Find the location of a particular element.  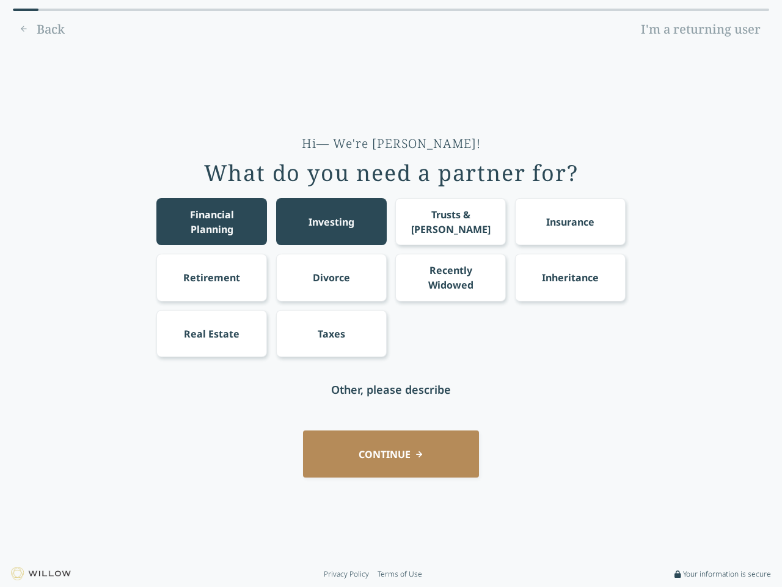

div: What do you need a partner for? is located at coordinates (391, 173).